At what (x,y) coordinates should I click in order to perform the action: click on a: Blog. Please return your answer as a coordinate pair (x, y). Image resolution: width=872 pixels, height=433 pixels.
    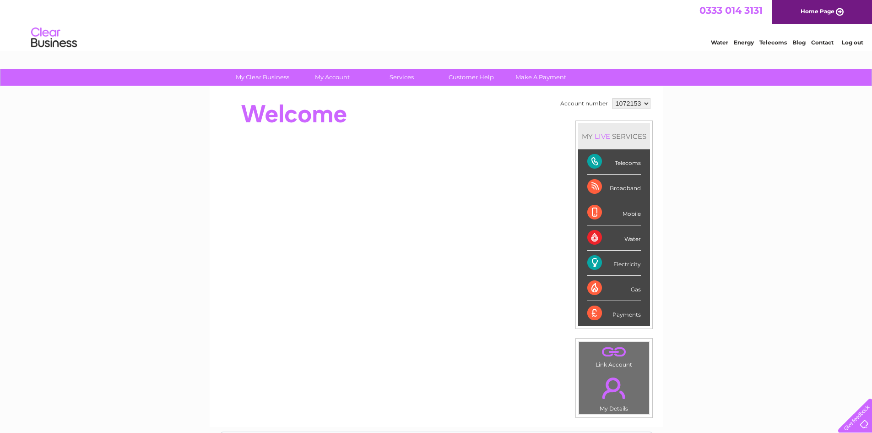
    Looking at the image, I should click on (799, 42).